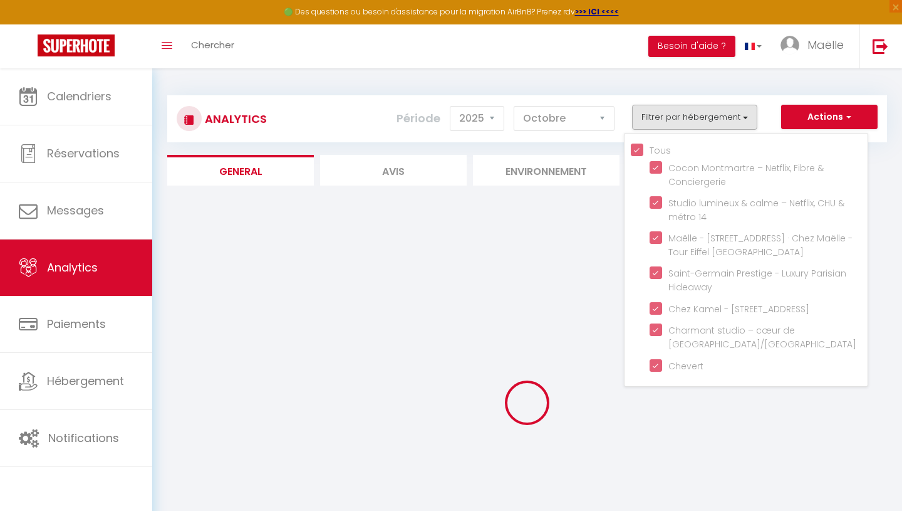 The image size is (902, 511). What do you see at coordinates (597, 11) in the screenshot?
I see `strong: >>> ICI <<<<` at bounding box center [597, 11].